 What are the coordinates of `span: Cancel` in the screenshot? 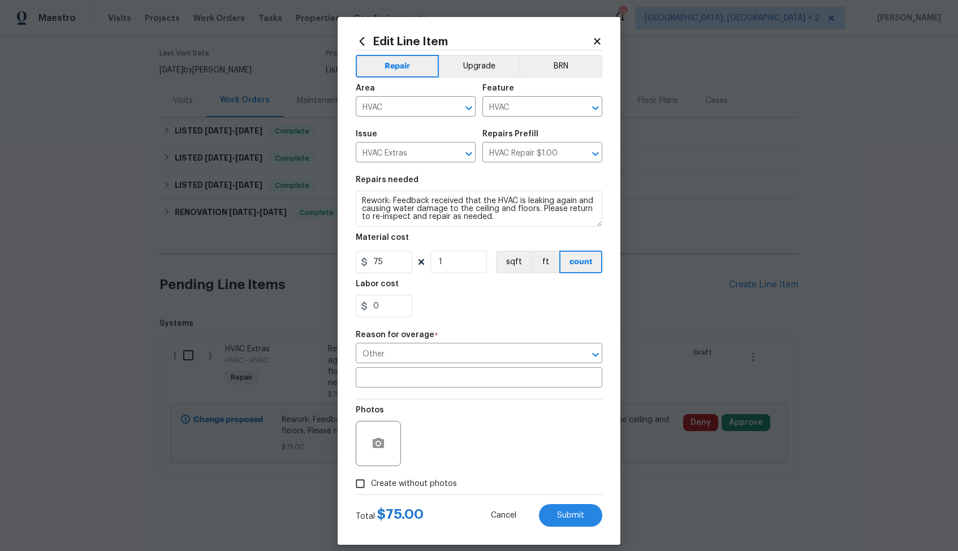 It's located at (503, 515).